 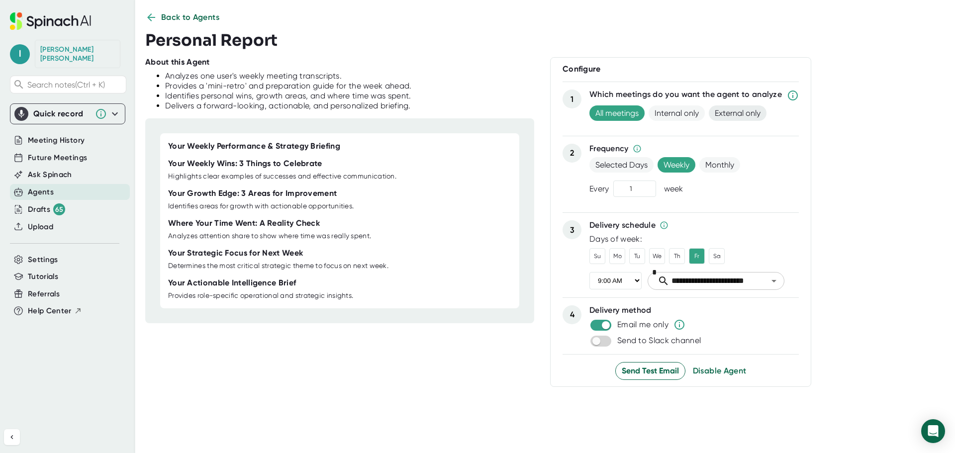 I want to click on button: We, so click(x=657, y=256).